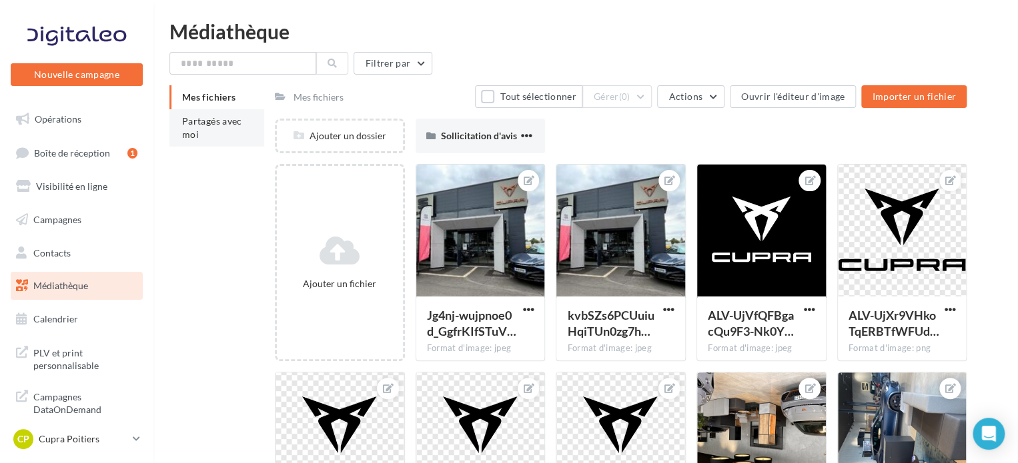  Describe the element at coordinates (914, 97) in the screenshot. I see `button: Importer un fichier` at that location.